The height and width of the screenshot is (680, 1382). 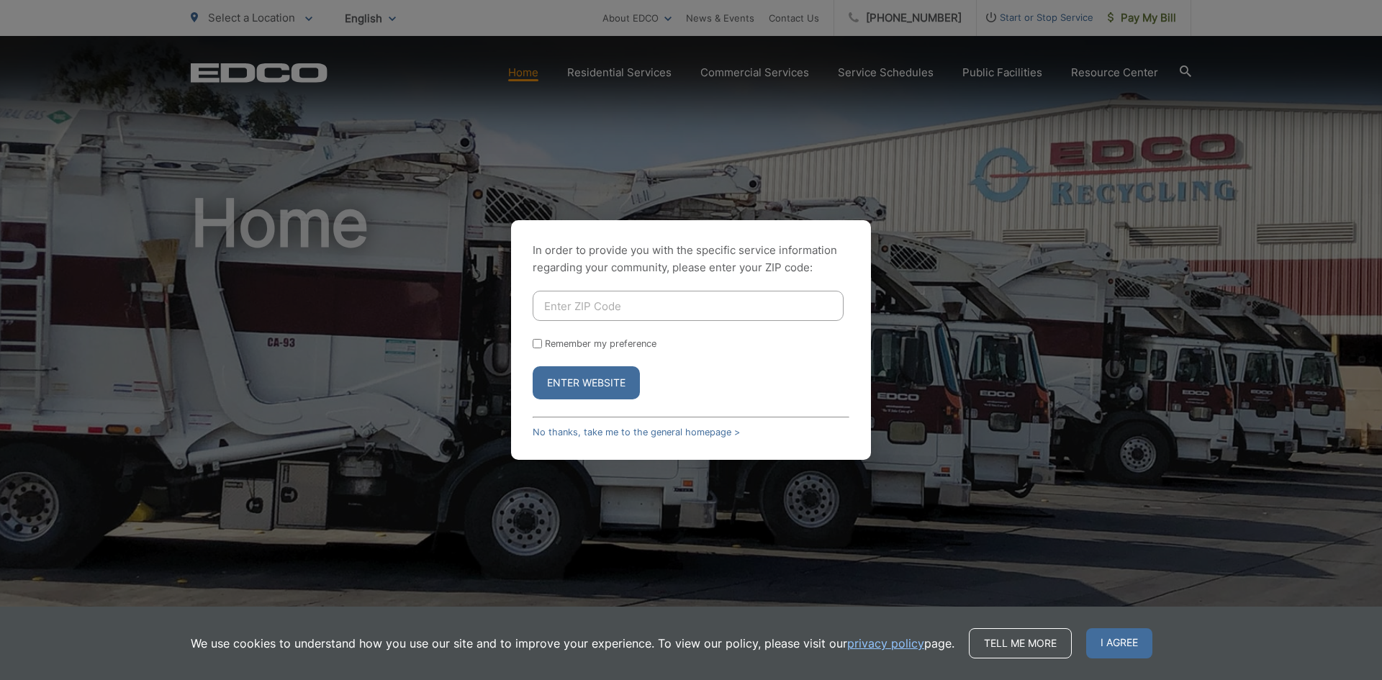 What do you see at coordinates (691, 259) in the screenshot?
I see `p: In order to provide you with the specific service information regarding your community, please en...` at bounding box center [691, 259].